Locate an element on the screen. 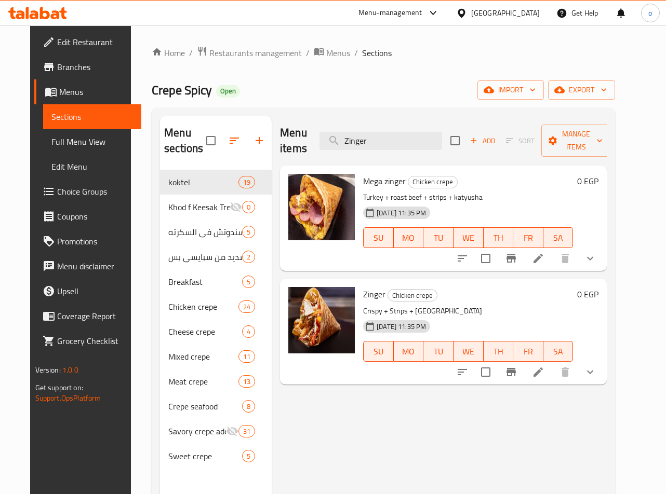 The height and width of the screenshot is (494, 666). span: Get support on: is located at coordinates (59, 388).